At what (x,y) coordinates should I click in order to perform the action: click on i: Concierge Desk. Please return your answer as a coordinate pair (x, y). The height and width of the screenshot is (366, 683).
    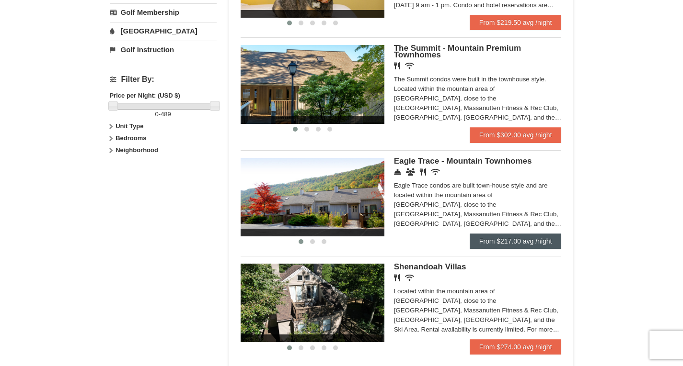
    Looking at the image, I should click on (397, 172).